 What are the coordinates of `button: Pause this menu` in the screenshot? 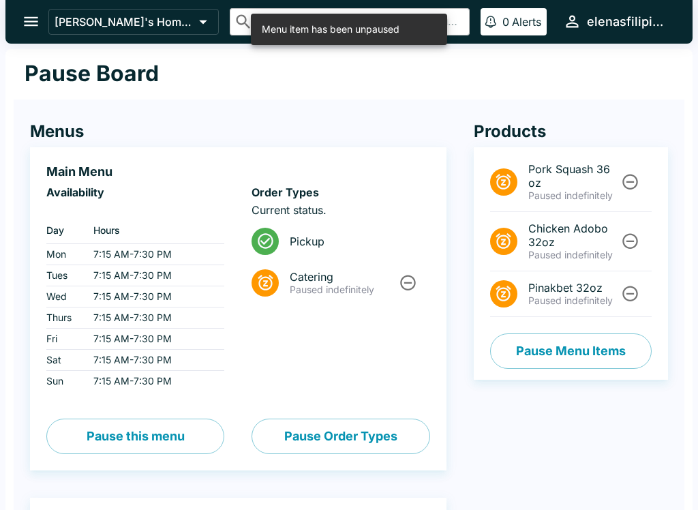 It's located at (135, 436).